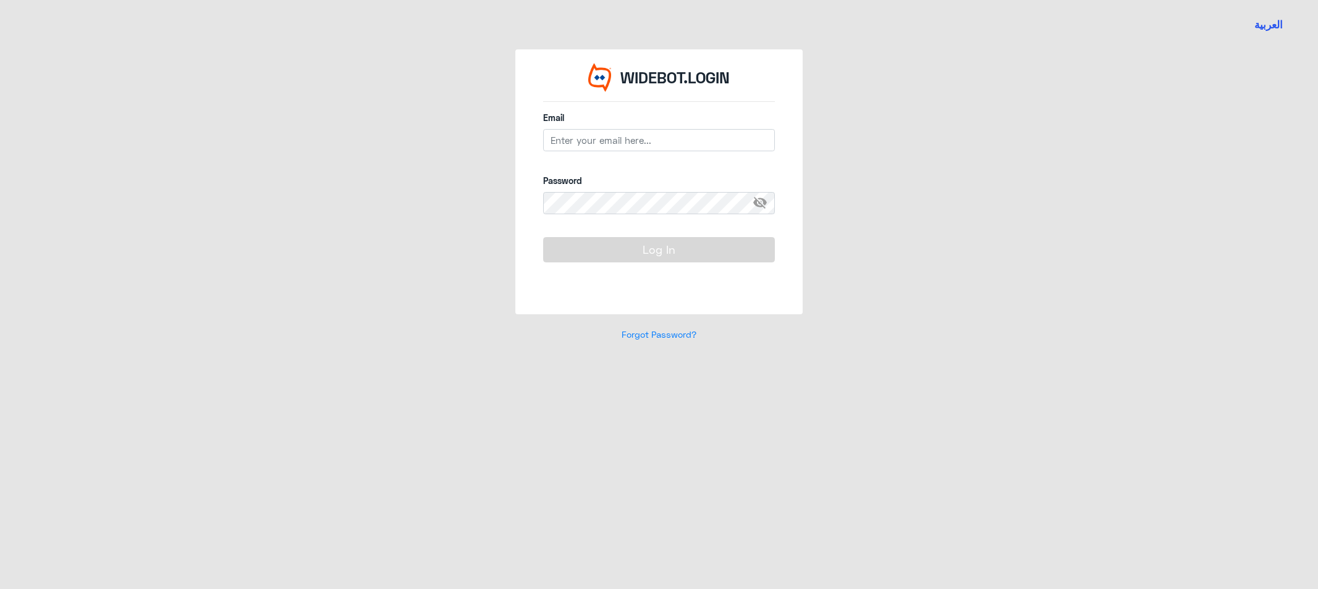  I want to click on p: WIDEBOT.LOGIN, so click(675, 78).